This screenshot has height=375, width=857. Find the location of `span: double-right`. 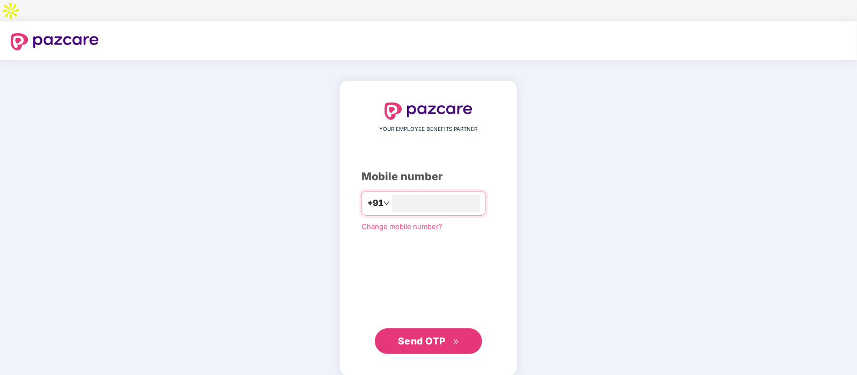

span: double-right is located at coordinates (456, 342).